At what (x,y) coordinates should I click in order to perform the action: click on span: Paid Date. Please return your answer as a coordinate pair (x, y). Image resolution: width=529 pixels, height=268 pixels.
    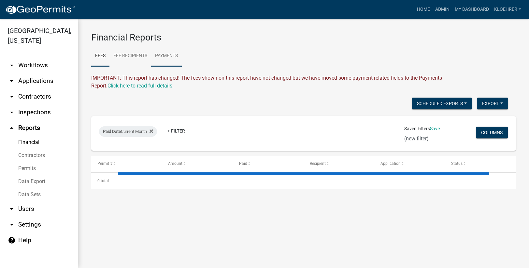
    Looking at the image, I should click on (112, 131).